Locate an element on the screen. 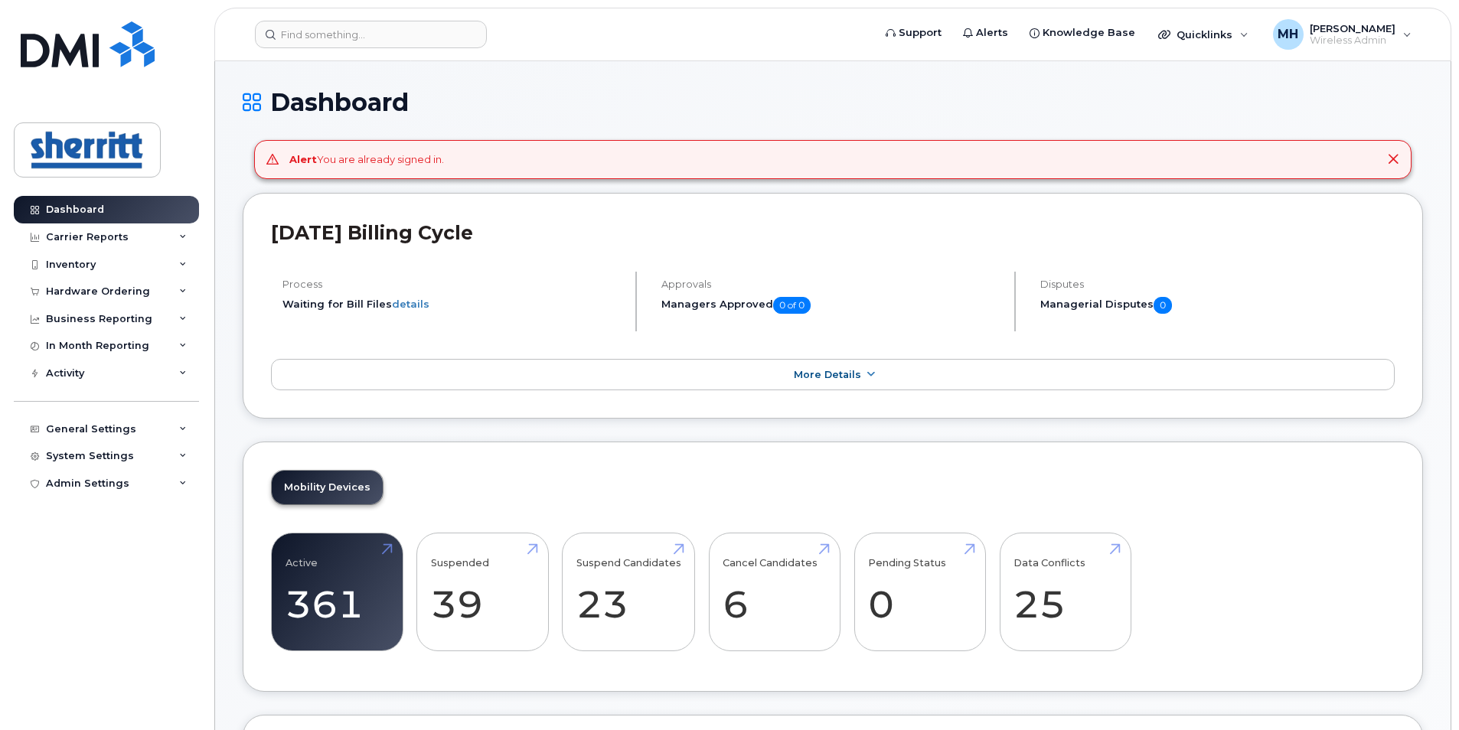  h5: Managerial Disputes is located at coordinates (1217, 305).